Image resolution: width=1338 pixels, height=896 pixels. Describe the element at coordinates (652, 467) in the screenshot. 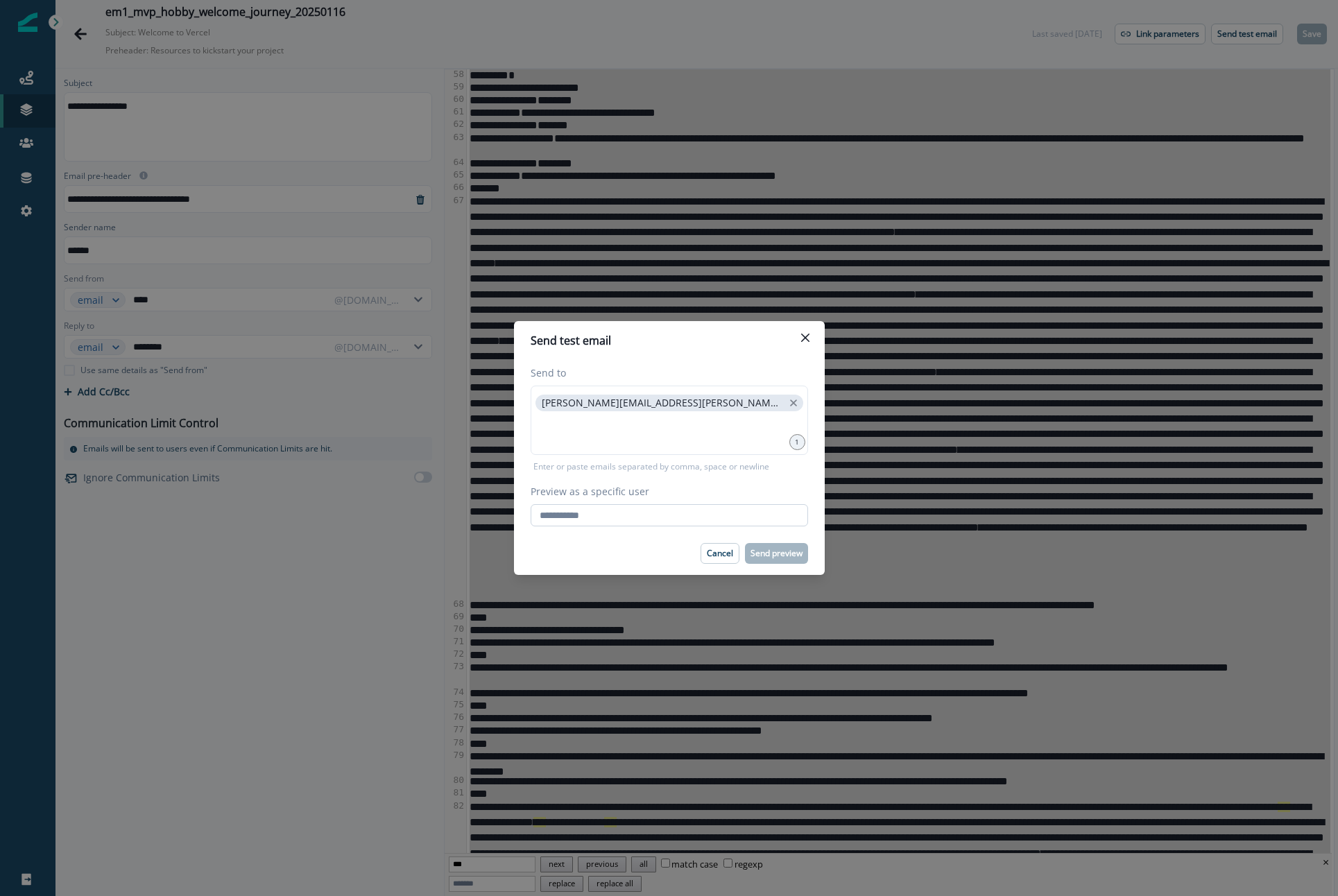

I see `p: Enter or paste emails separated by comma, space or newline` at that location.